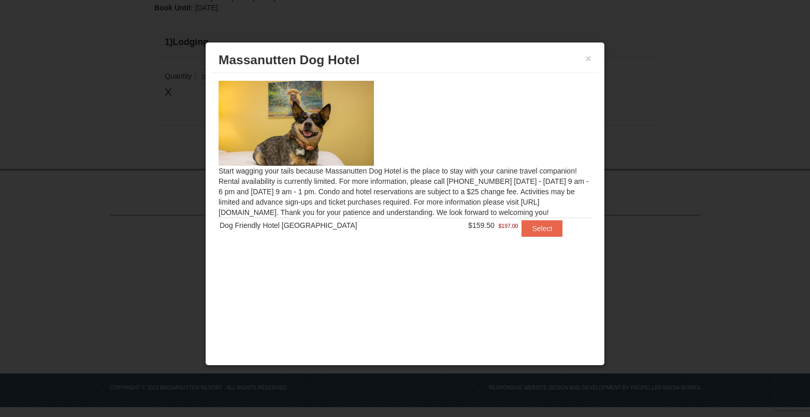 This screenshot has height=417, width=810. Describe the element at coordinates (481, 225) in the screenshot. I see `span: $159.50` at that location.